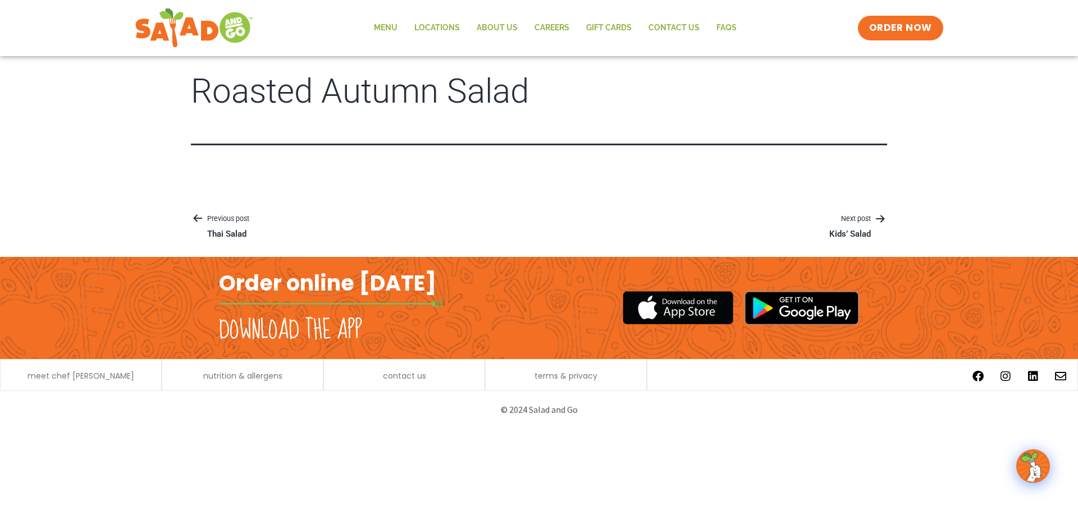  Describe the element at coordinates (555, 28) in the screenshot. I see `nav: Menu` at that location.